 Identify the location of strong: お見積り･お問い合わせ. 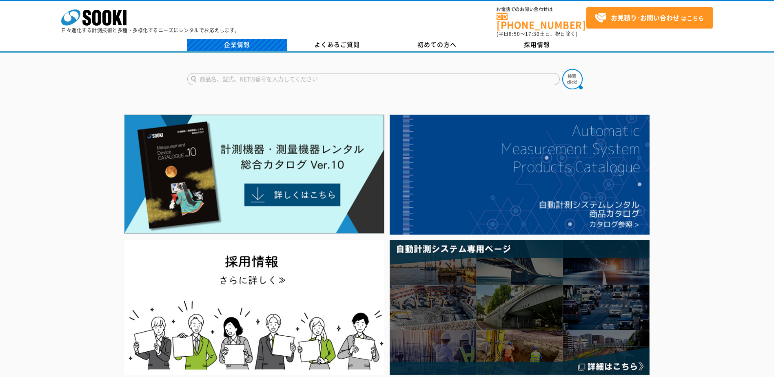
(645, 18).